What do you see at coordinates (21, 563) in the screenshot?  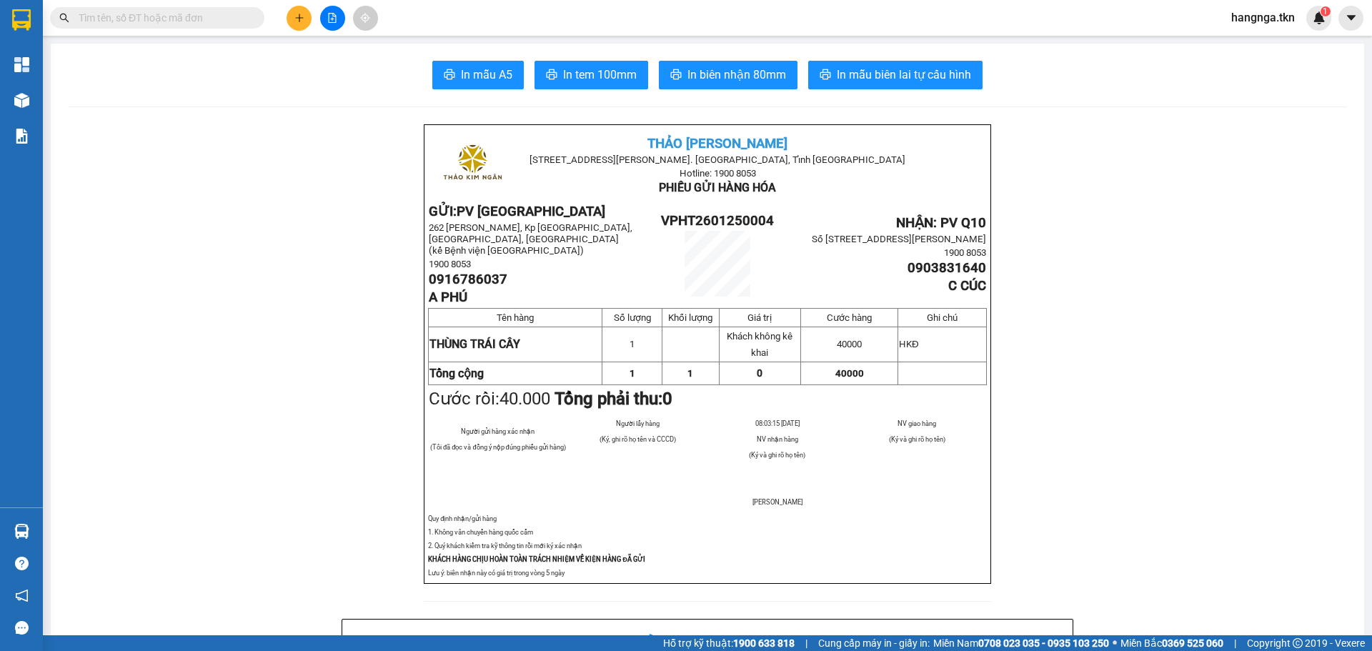 I see `span: question-circle` at bounding box center [21, 563].